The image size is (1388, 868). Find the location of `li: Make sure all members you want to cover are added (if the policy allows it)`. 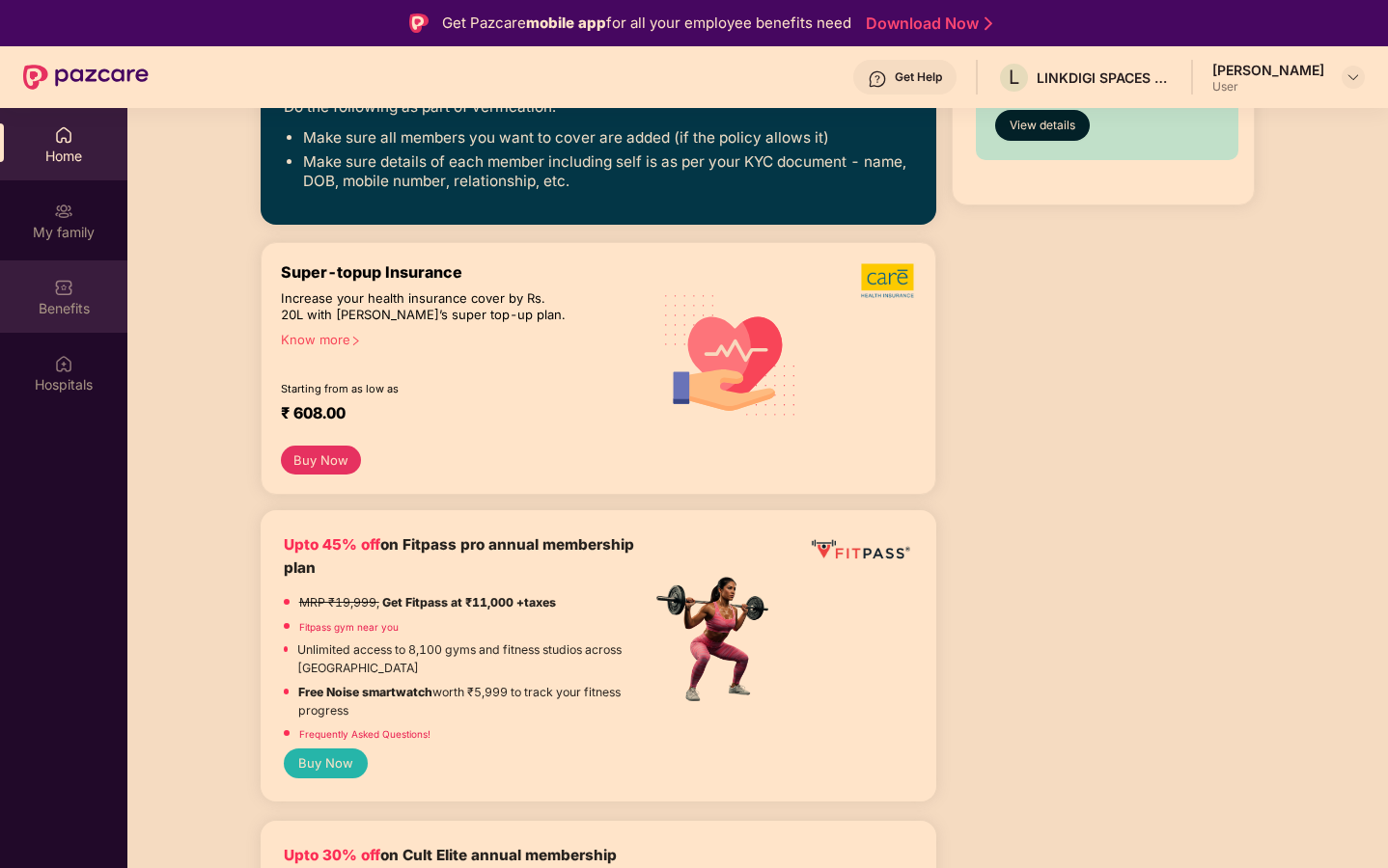

li: Make sure all members you want to cover are added (if the policy allows it) is located at coordinates (608, 138).